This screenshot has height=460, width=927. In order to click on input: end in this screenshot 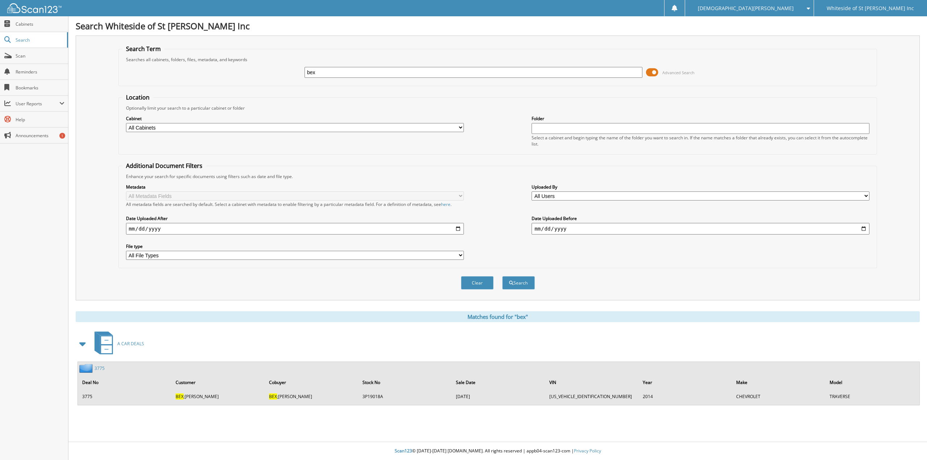, I will do `click(701, 229)`.